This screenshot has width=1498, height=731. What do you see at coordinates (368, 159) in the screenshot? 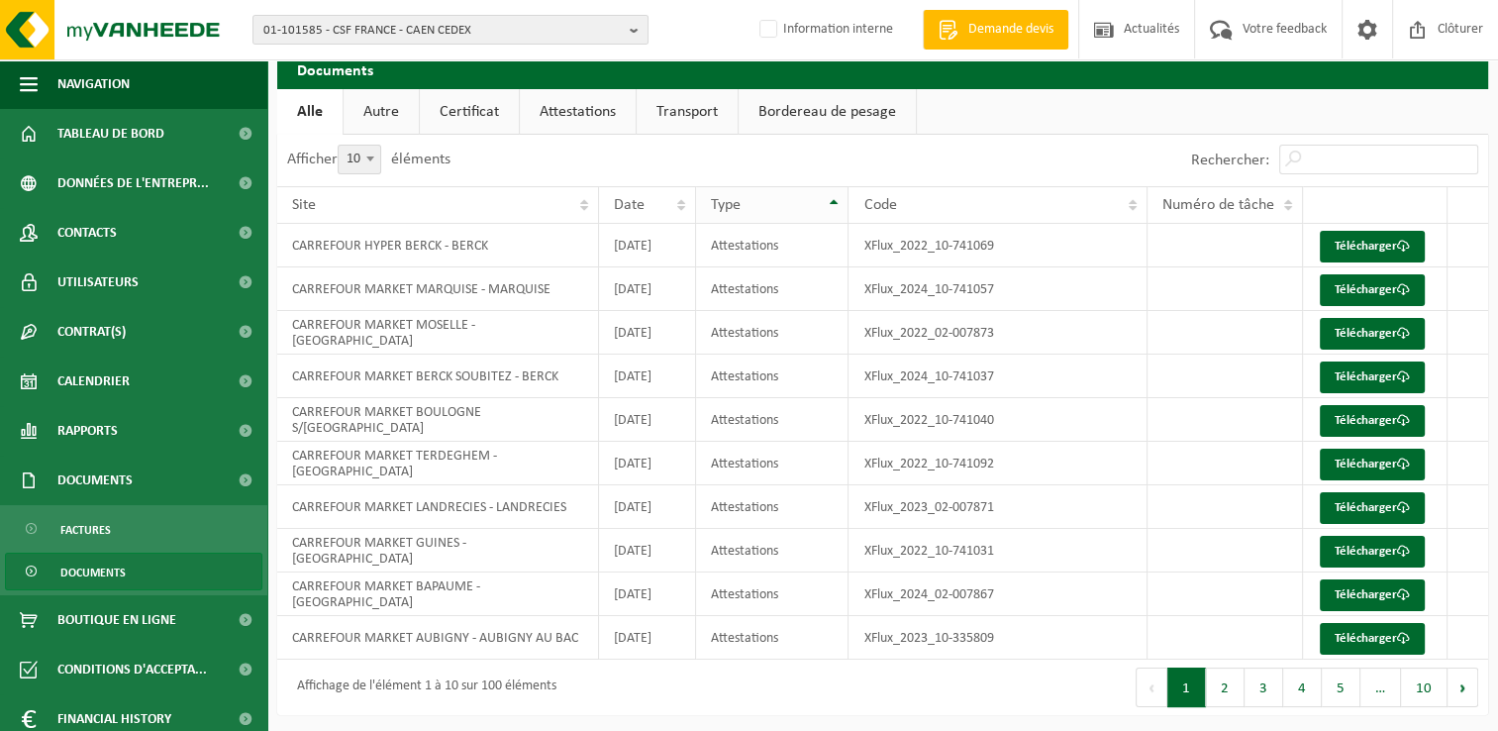
I see `label: Afficher éléments` at bounding box center [368, 159].